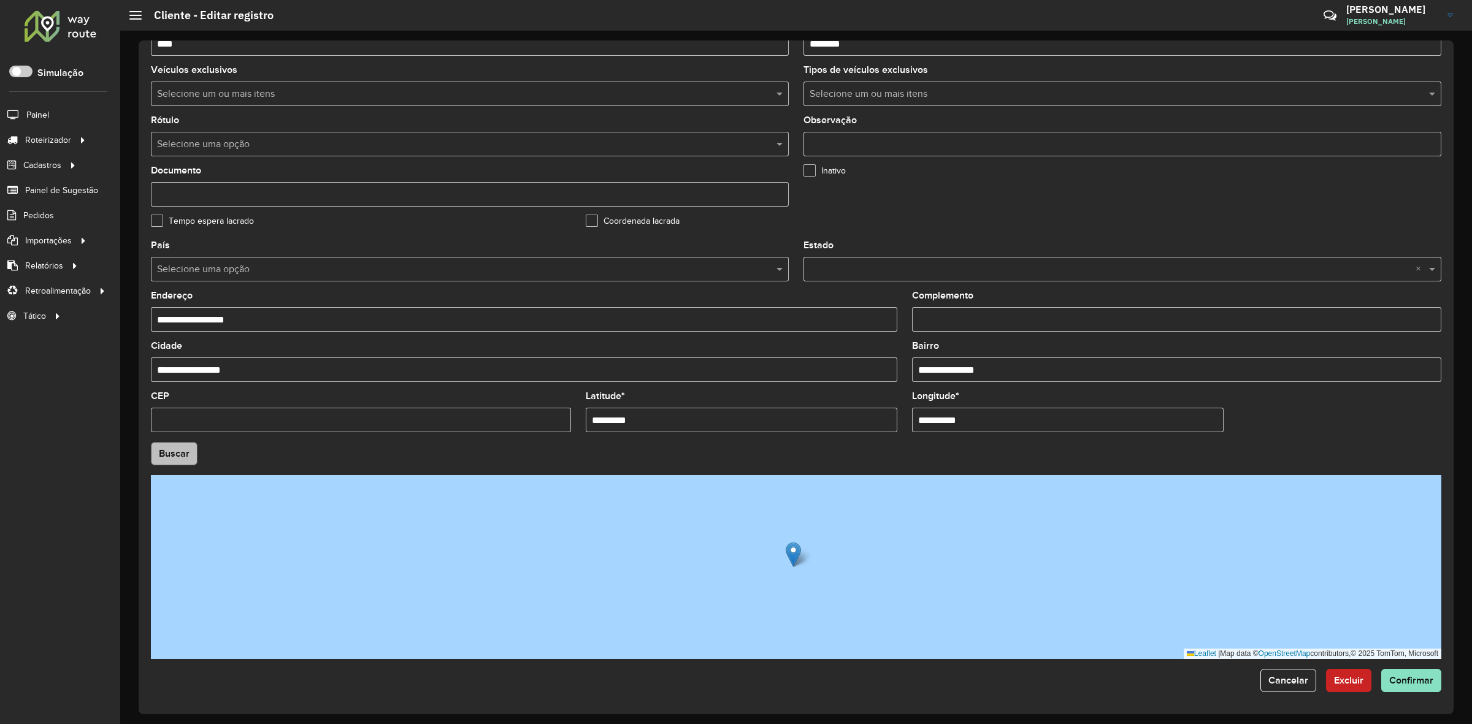  What do you see at coordinates (1348, 680) in the screenshot?
I see `span: Excluir` at bounding box center [1348, 680].